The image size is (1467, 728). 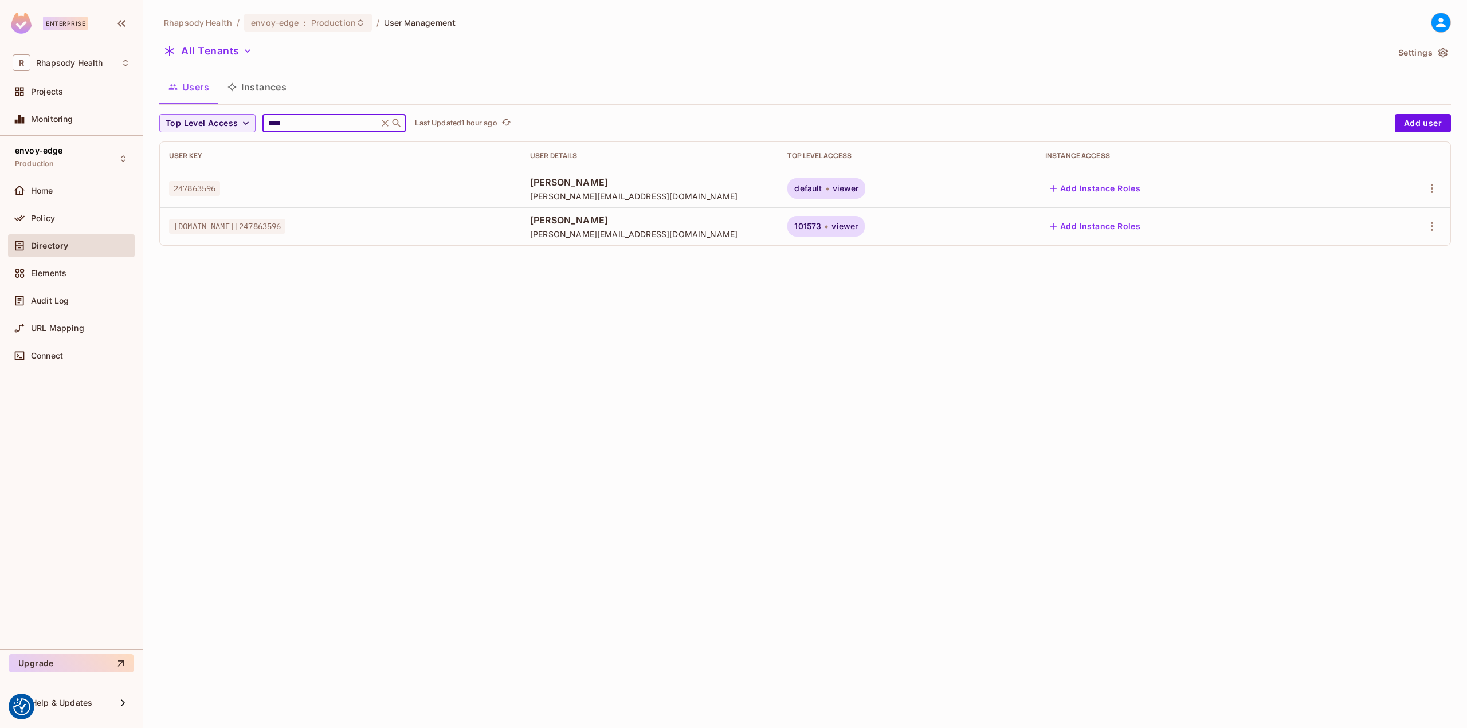 I want to click on button: refresh, so click(x=507, y=123).